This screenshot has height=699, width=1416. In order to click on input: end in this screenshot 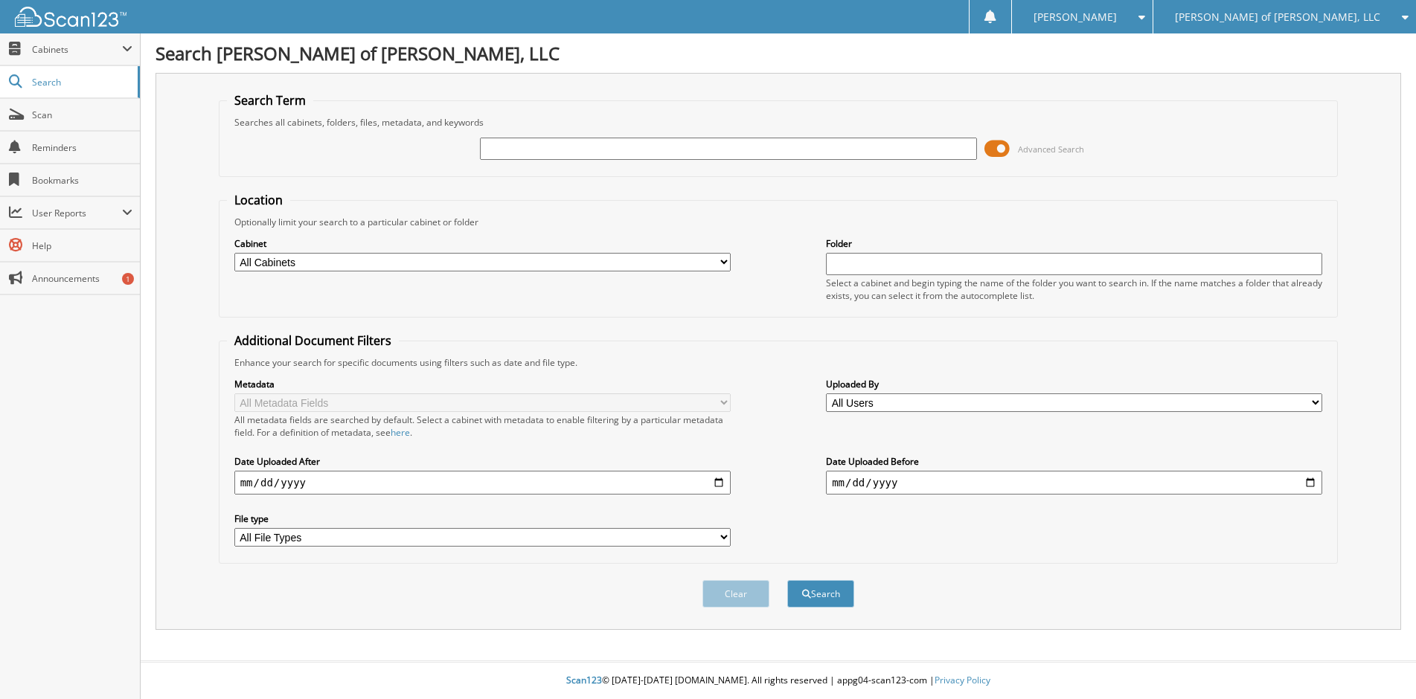, I will do `click(1074, 483)`.